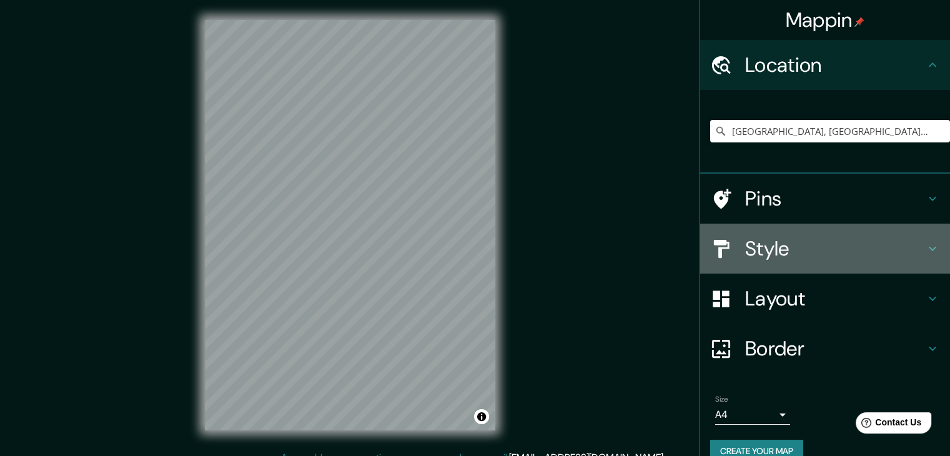 This screenshot has height=456, width=950. What do you see at coordinates (825, 349) in the screenshot?
I see `div: Border` at bounding box center [825, 349].